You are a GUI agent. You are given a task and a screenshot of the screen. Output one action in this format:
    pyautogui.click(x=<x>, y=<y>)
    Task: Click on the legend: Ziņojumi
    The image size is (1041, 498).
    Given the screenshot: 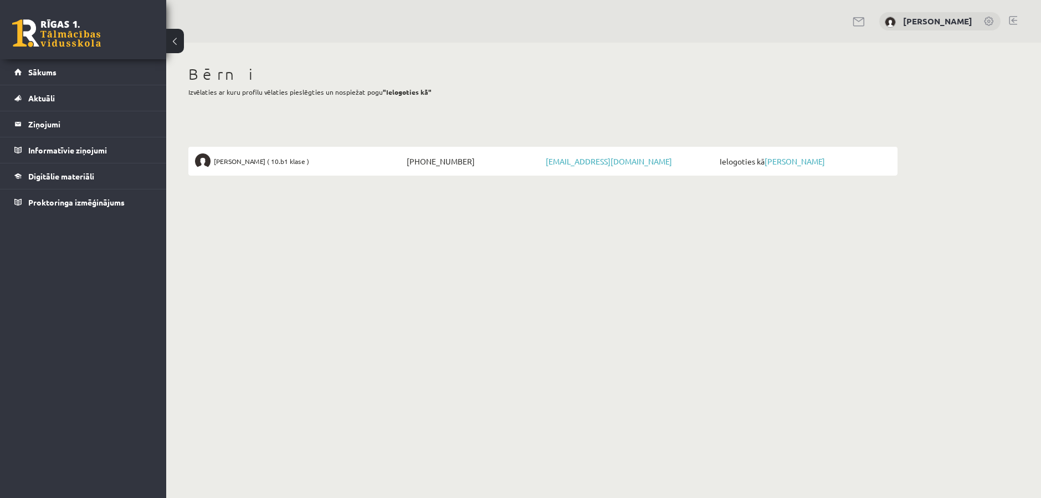 What is the action you would take?
    pyautogui.click(x=90, y=124)
    